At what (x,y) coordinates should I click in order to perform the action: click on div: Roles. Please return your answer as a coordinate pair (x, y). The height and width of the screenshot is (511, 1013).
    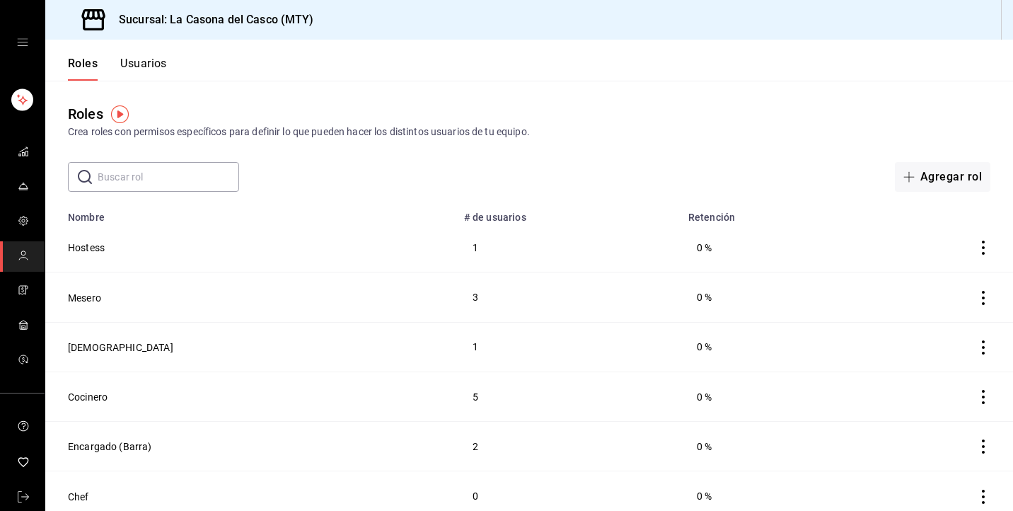
    Looking at the image, I should click on (86, 114).